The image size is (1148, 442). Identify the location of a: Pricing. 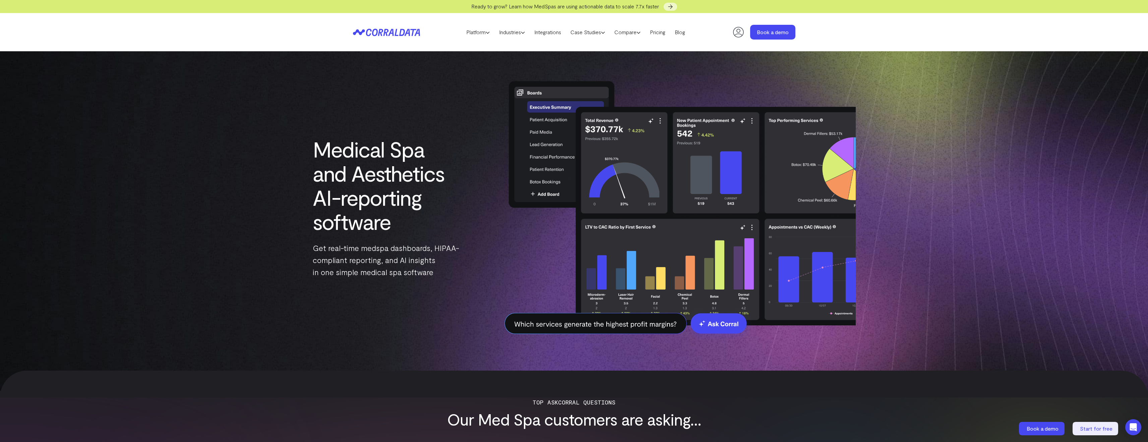
(658, 32).